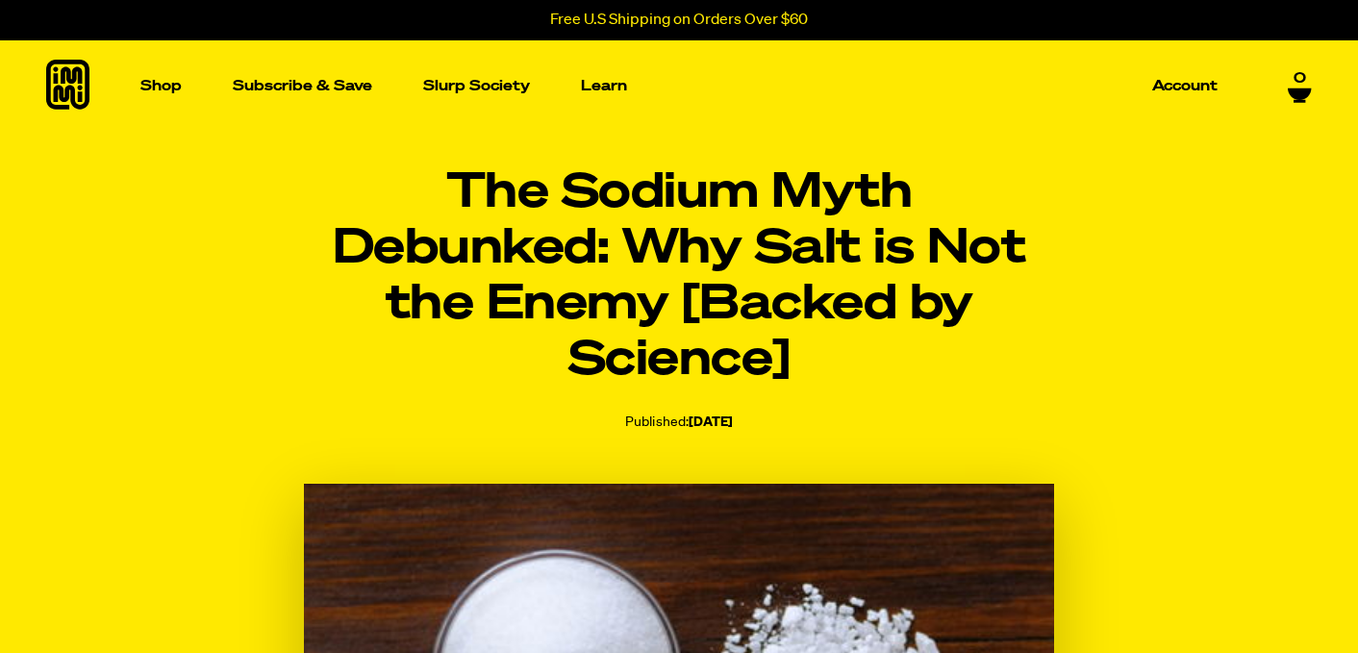  Describe the element at coordinates (679, 422) in the screenshot. I see `div: Published:` at that location.